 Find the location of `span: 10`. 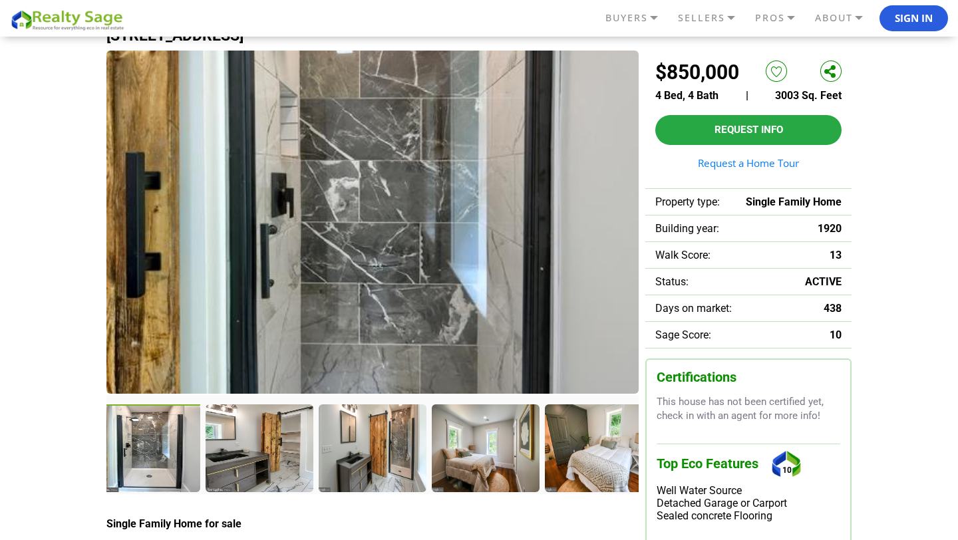

span: 10 is located at coordinates (835, 335).